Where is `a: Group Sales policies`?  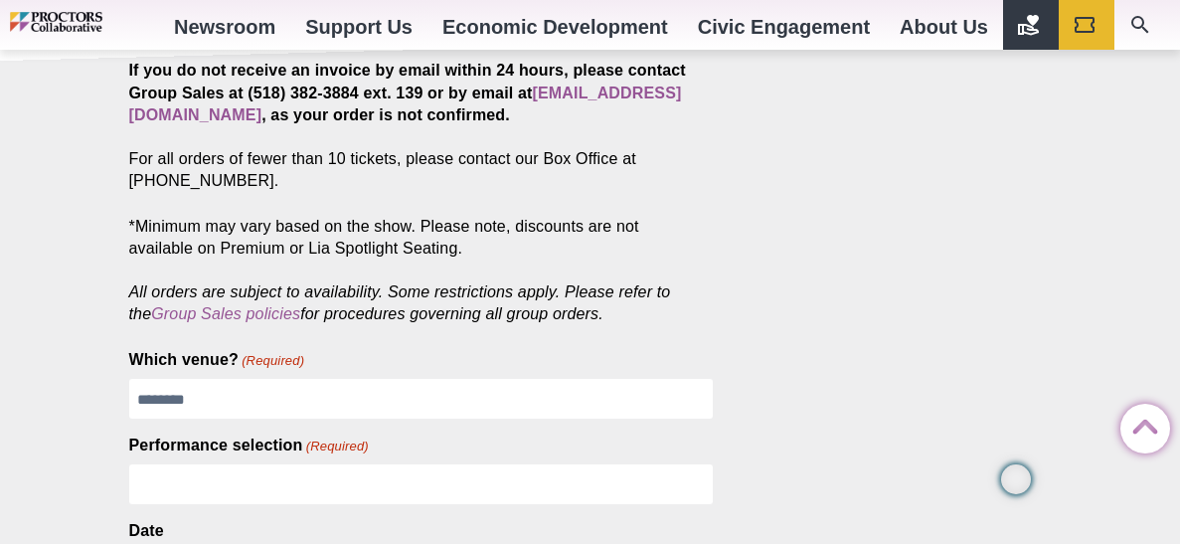
a: Group Sales policies is located at coordinates (226, 313).